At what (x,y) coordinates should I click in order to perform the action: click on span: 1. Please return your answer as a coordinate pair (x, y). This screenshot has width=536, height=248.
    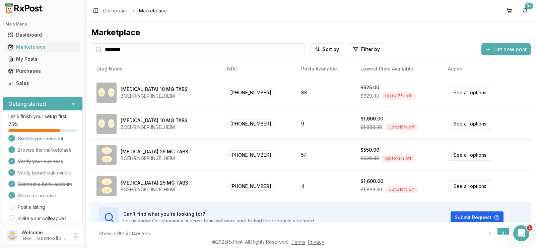
    Looking at the image, I should click on (529, 227).